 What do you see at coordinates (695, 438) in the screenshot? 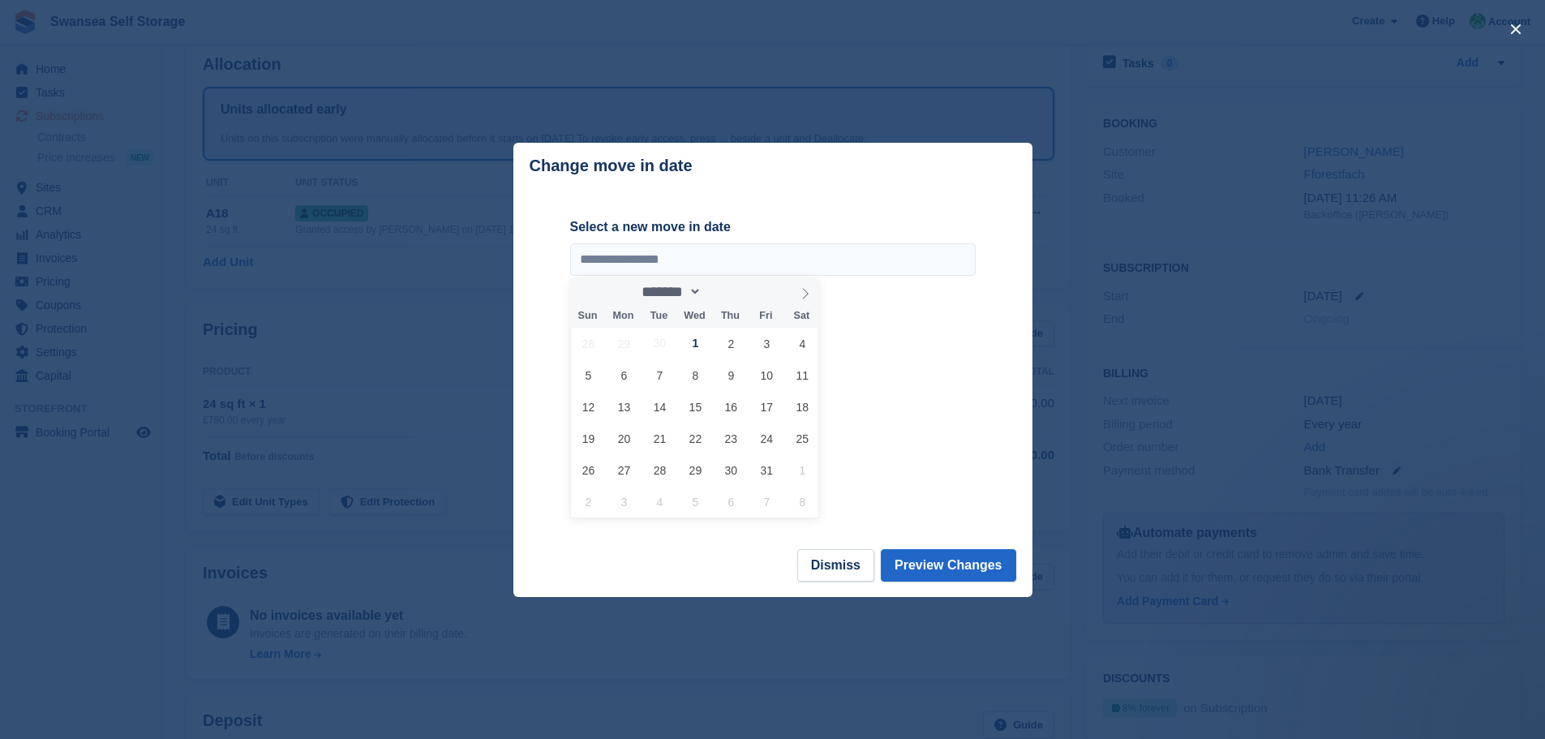
I see `span: October 22, 2025` at bounding box center [695, 438].